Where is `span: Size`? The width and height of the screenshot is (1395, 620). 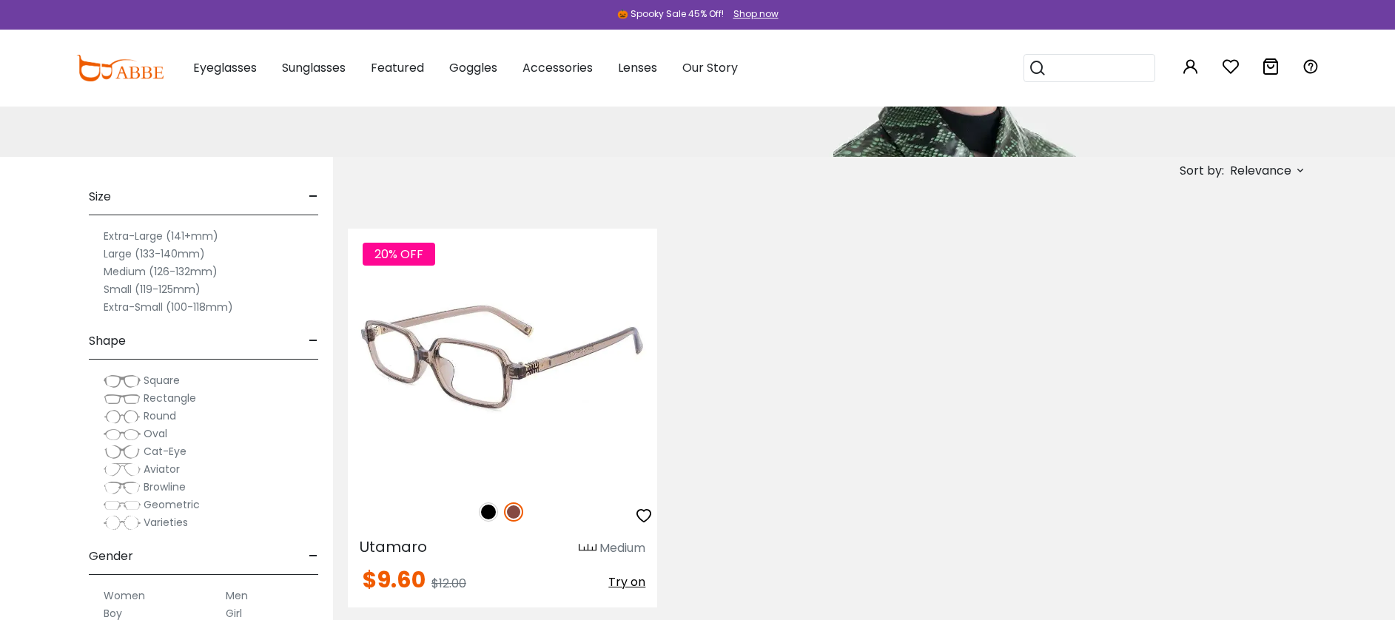
span: Size is located at coordinates (100, 197).